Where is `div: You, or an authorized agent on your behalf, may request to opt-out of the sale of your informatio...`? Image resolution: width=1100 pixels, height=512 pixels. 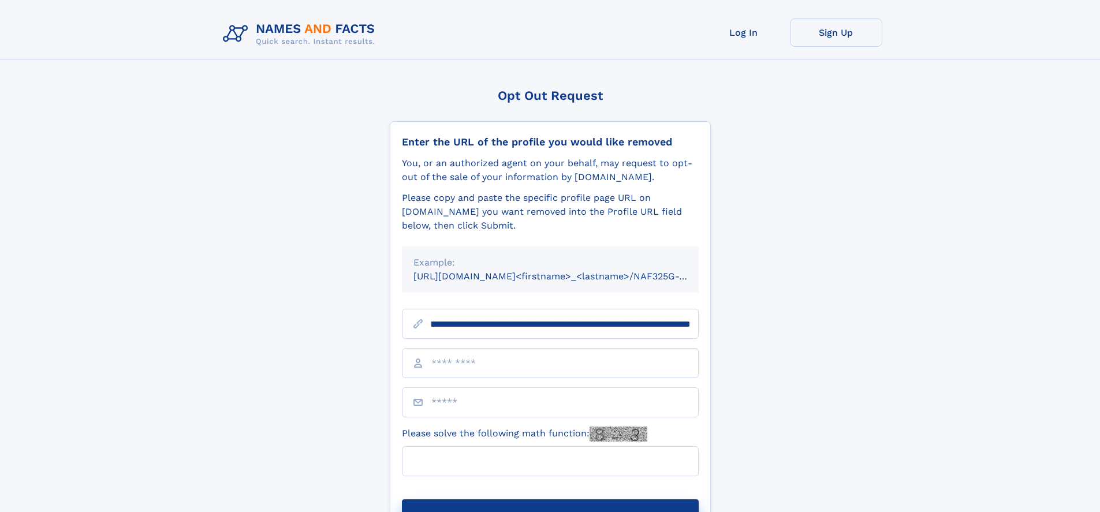 div: You, or an authorized agent on your behalf, may request to opt-out of the sale of your informatio... is located at coordinates (550, 170).